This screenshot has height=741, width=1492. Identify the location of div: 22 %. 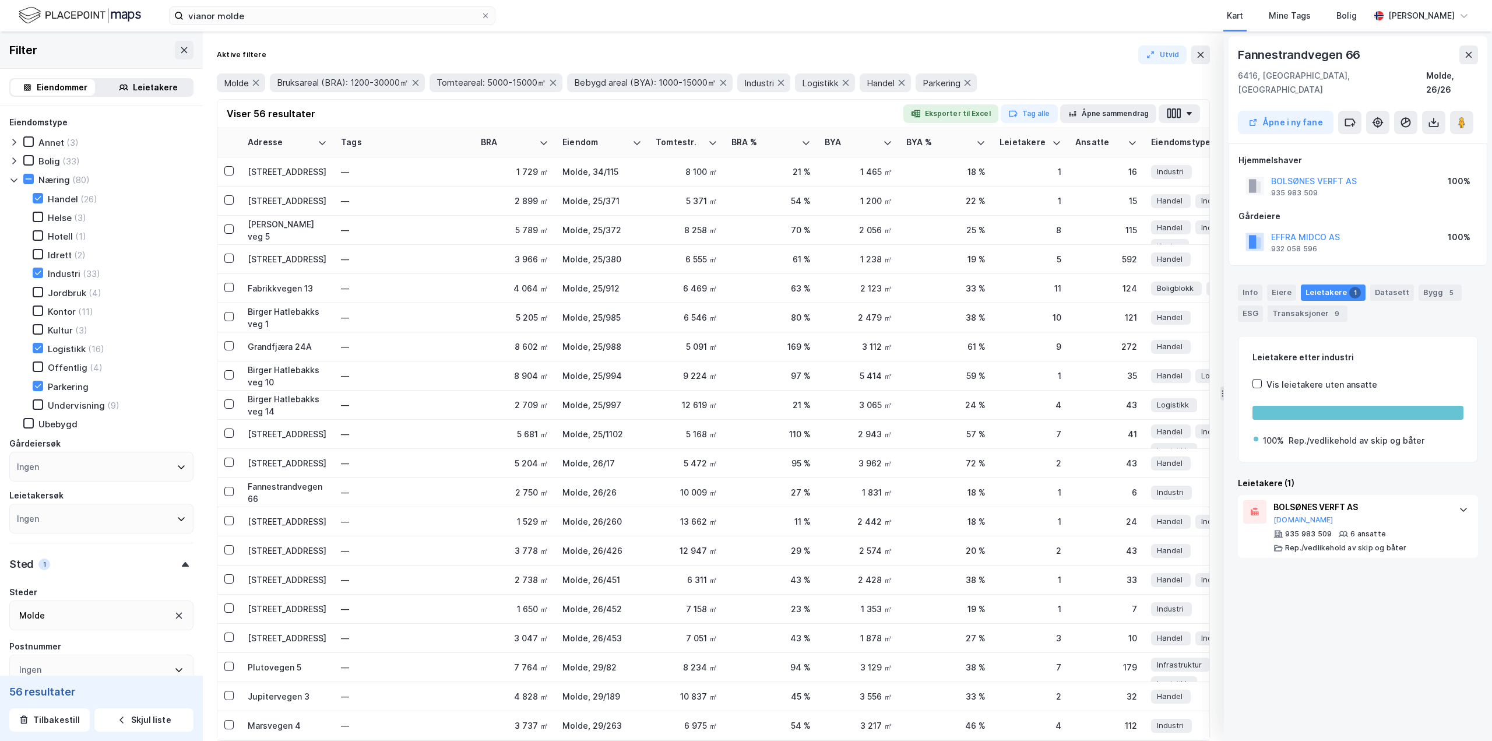
(946, 201).